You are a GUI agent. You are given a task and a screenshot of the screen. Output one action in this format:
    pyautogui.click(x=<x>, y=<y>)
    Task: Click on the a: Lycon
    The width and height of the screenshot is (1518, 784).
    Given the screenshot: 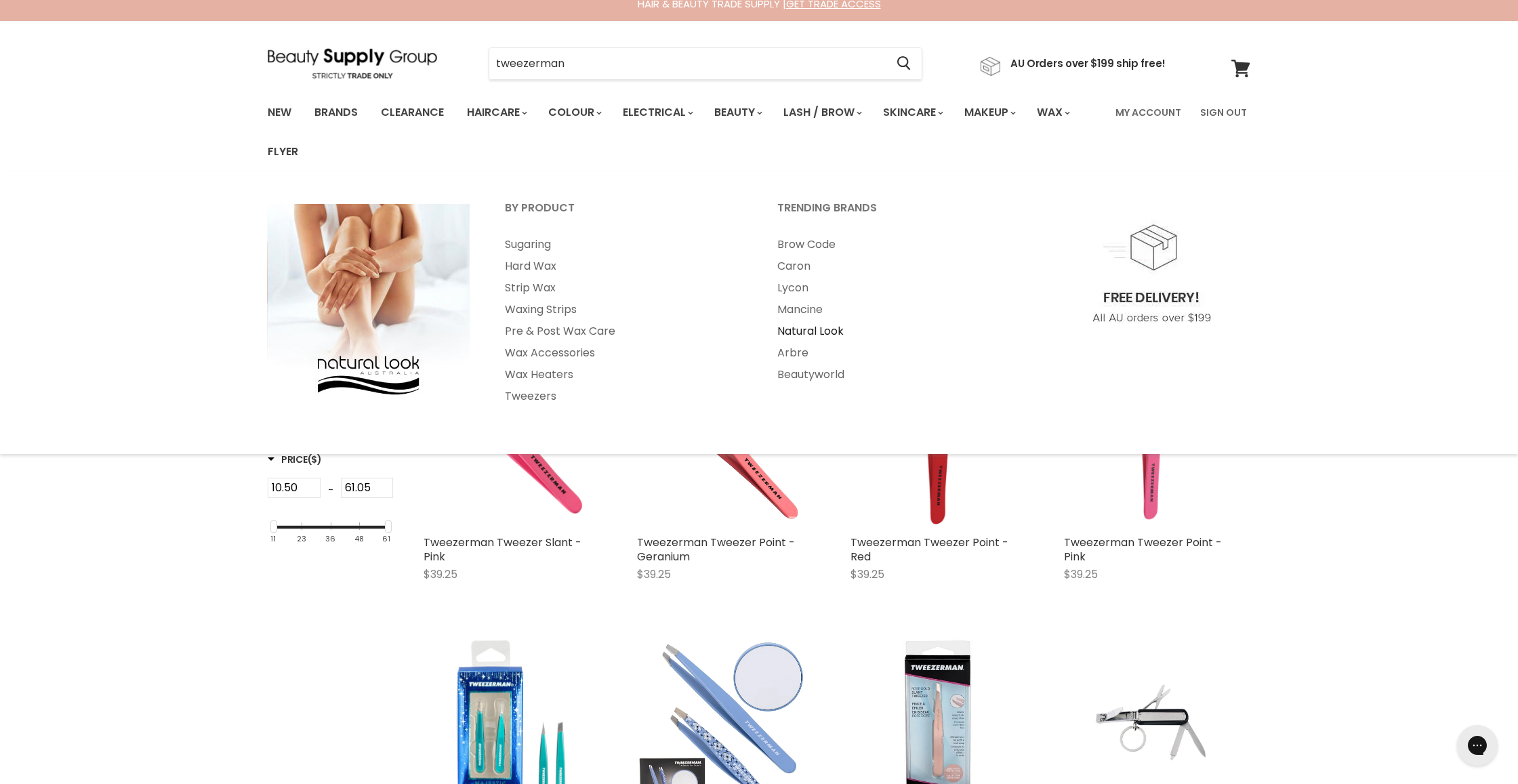 What is the action you would take?
    pyautogui.click(x=895, y=288)
    